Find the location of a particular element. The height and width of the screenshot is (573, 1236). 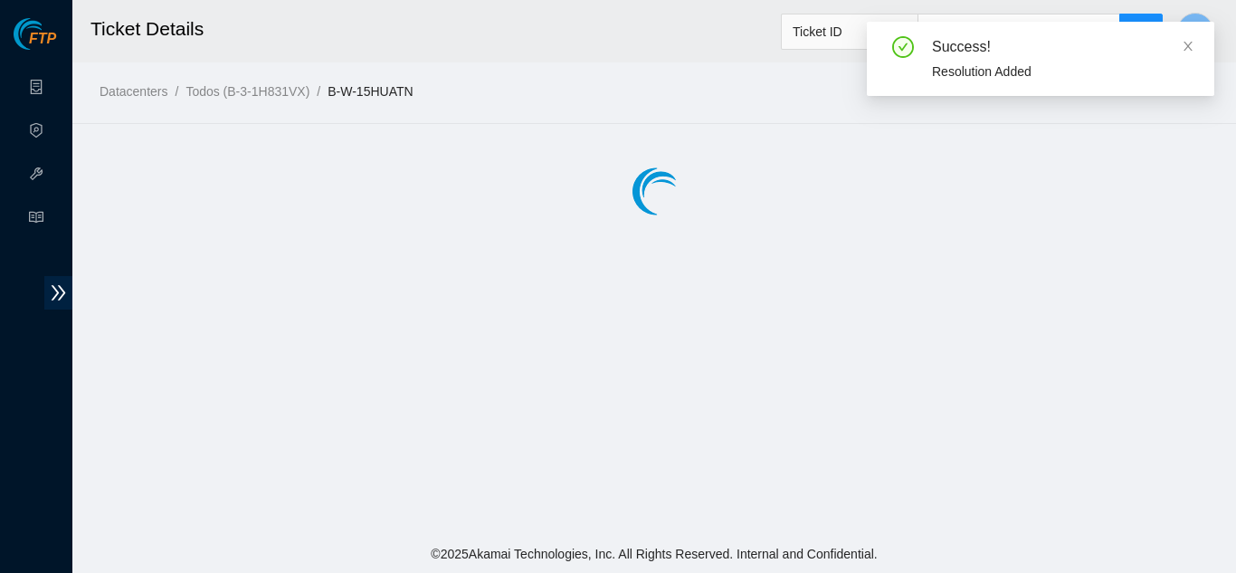

span: Ticket ID is located at coordinates (849, 32).